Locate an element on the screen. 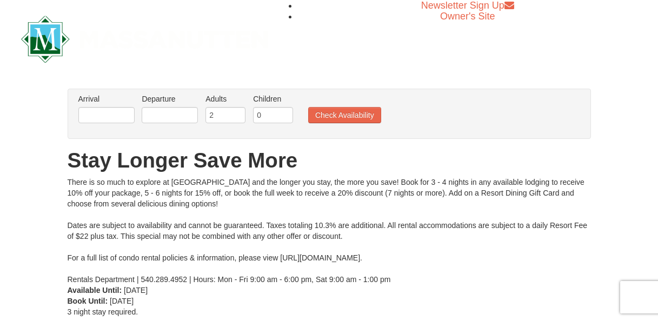  button: Check Availability is located at coordinates (344, 115).